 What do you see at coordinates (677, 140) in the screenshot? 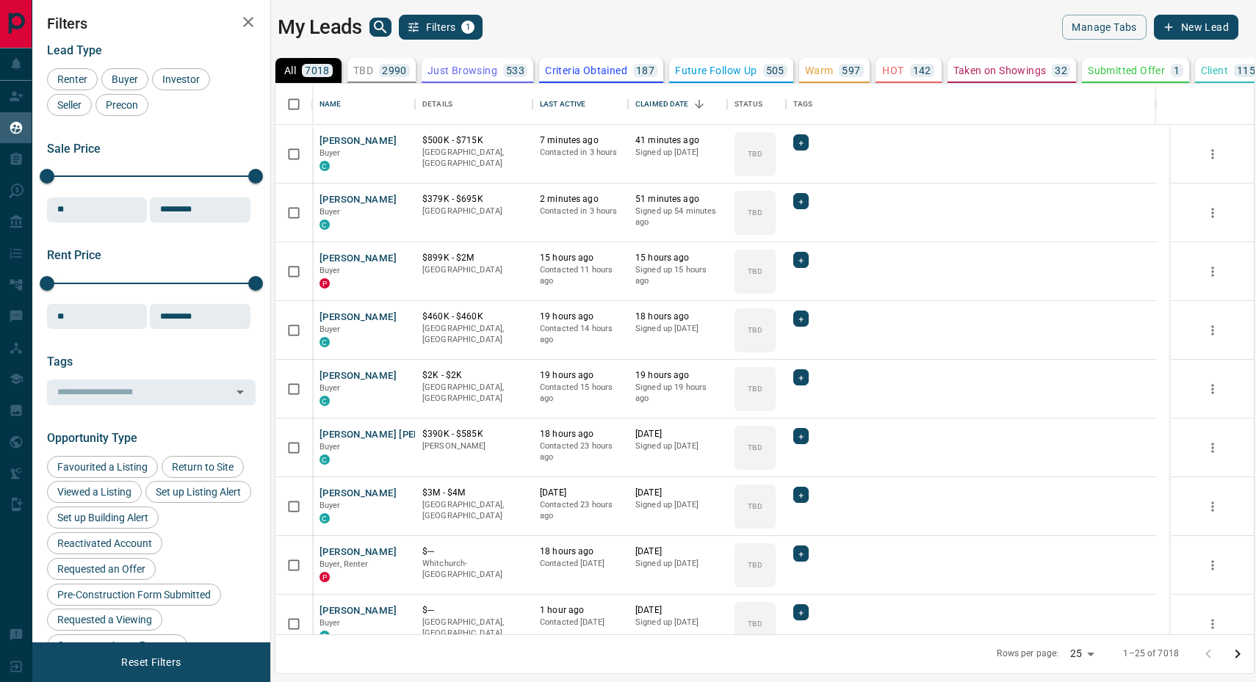
I see `p: 41 minutes ago` at bounding box center [677, 140].